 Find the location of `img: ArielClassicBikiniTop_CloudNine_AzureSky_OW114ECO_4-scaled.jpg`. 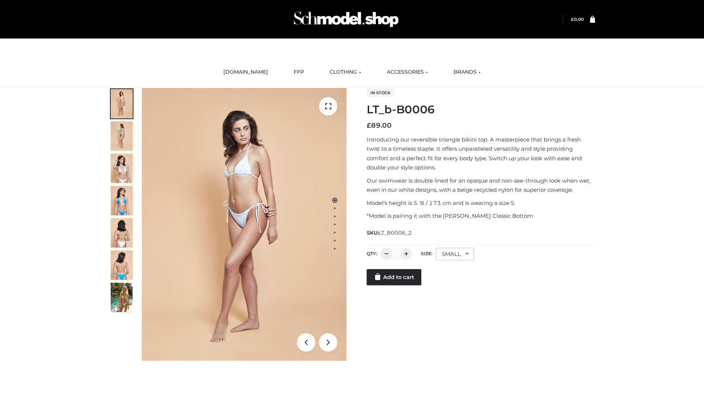

img: ArielClassicBikiniTop_CloudNine_AzureSky_OW114ECO_4-scaled.jpg is located at coordinates (122, 200).